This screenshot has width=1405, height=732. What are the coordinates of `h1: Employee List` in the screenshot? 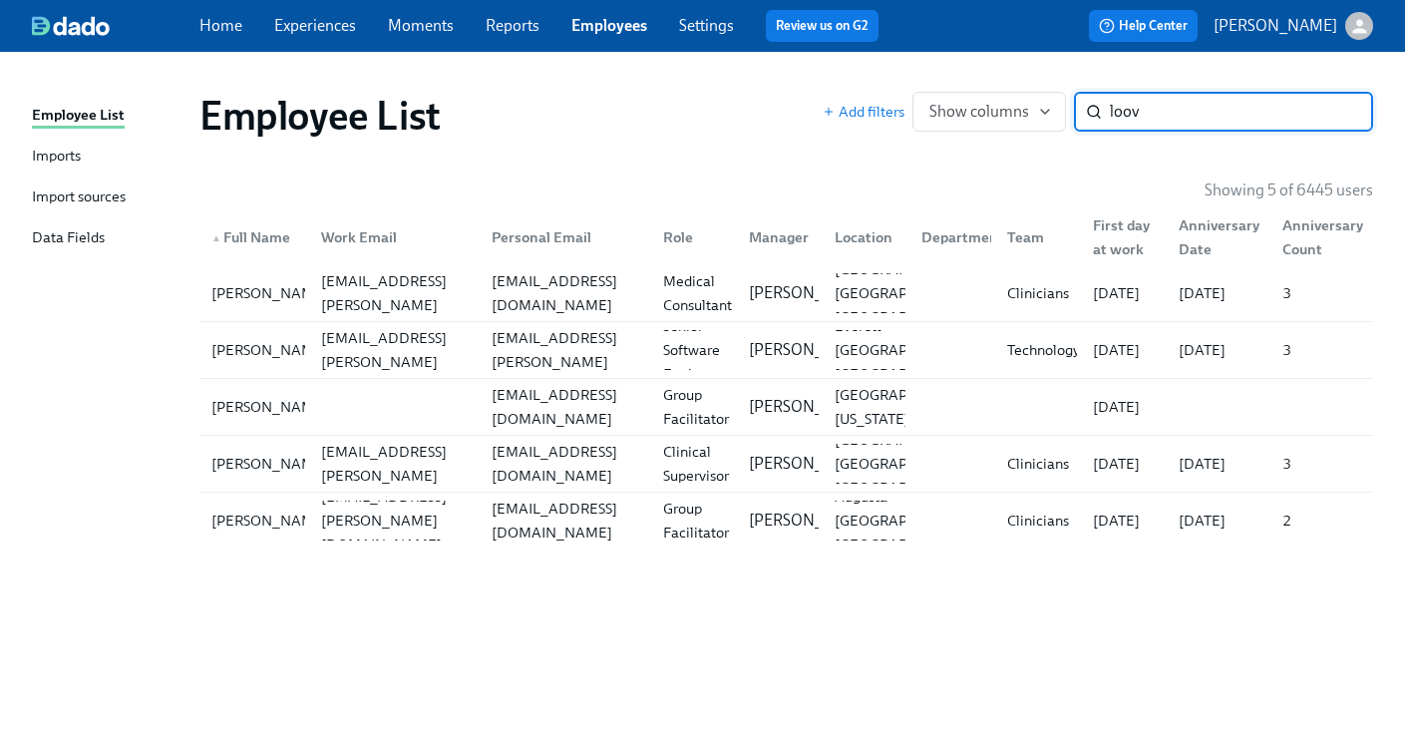 It's located at (320, 116).